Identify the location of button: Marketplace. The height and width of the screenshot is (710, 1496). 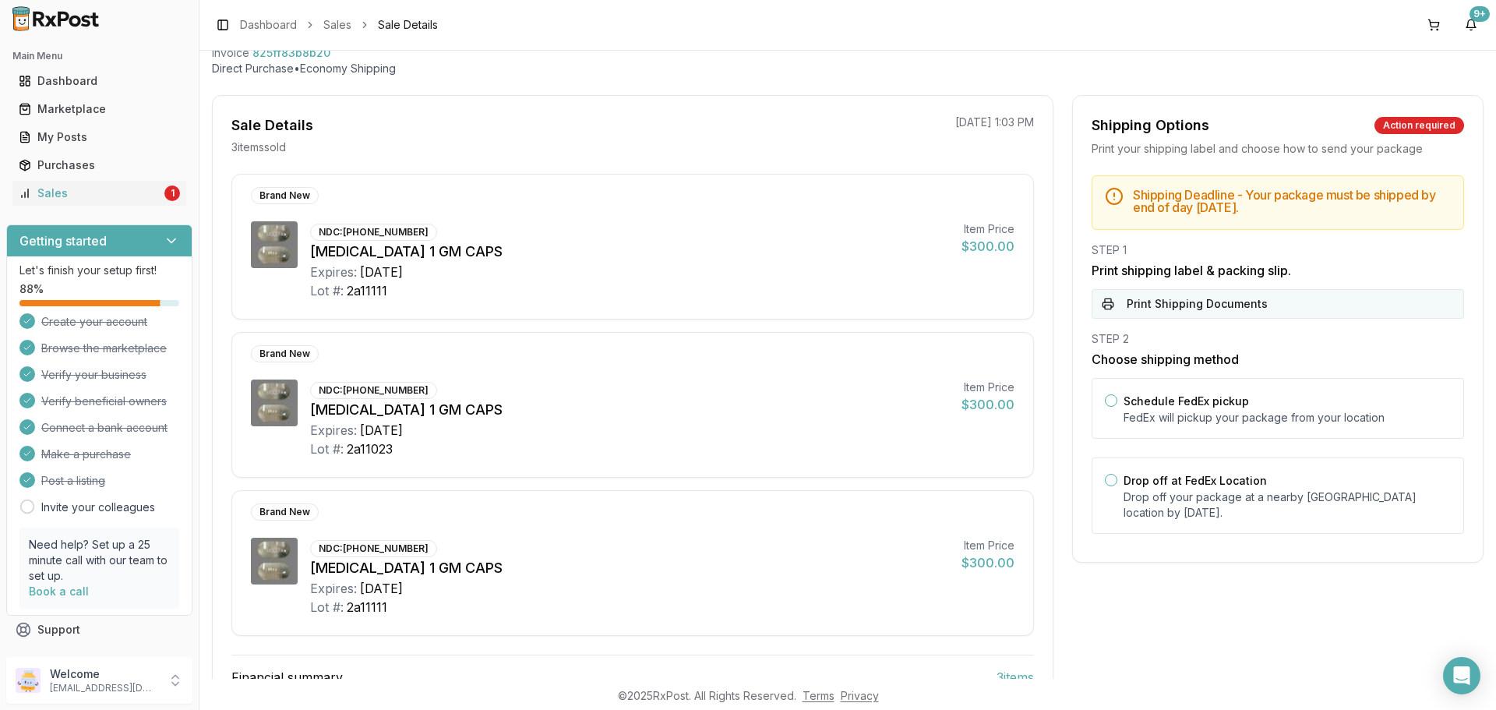
(99, 109).